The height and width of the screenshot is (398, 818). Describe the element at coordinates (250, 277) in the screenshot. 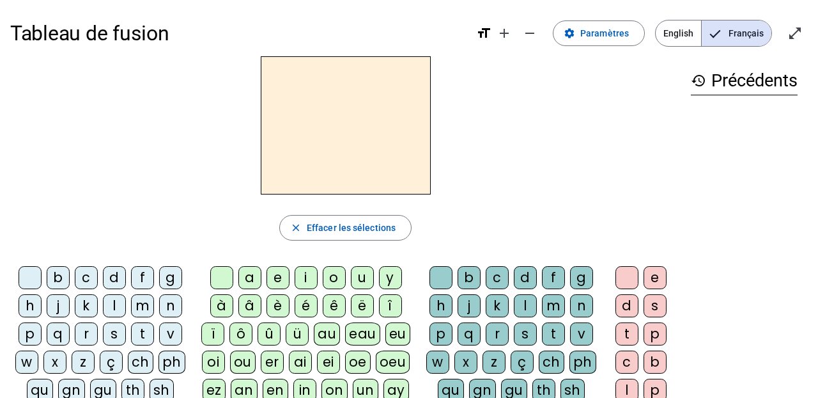

I see `div: a` at that location.